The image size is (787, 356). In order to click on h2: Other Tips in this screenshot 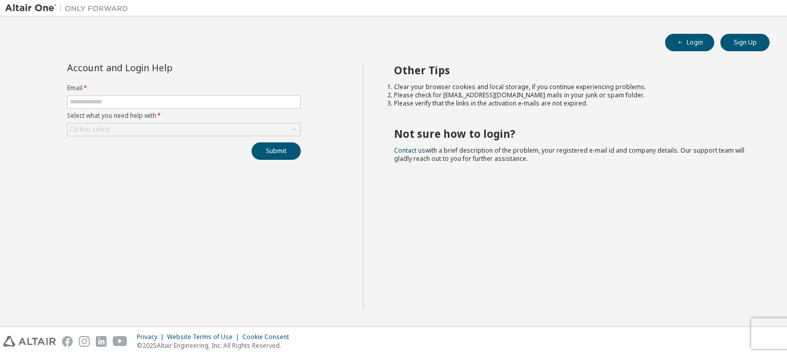, I will do `click(573, 70)`.